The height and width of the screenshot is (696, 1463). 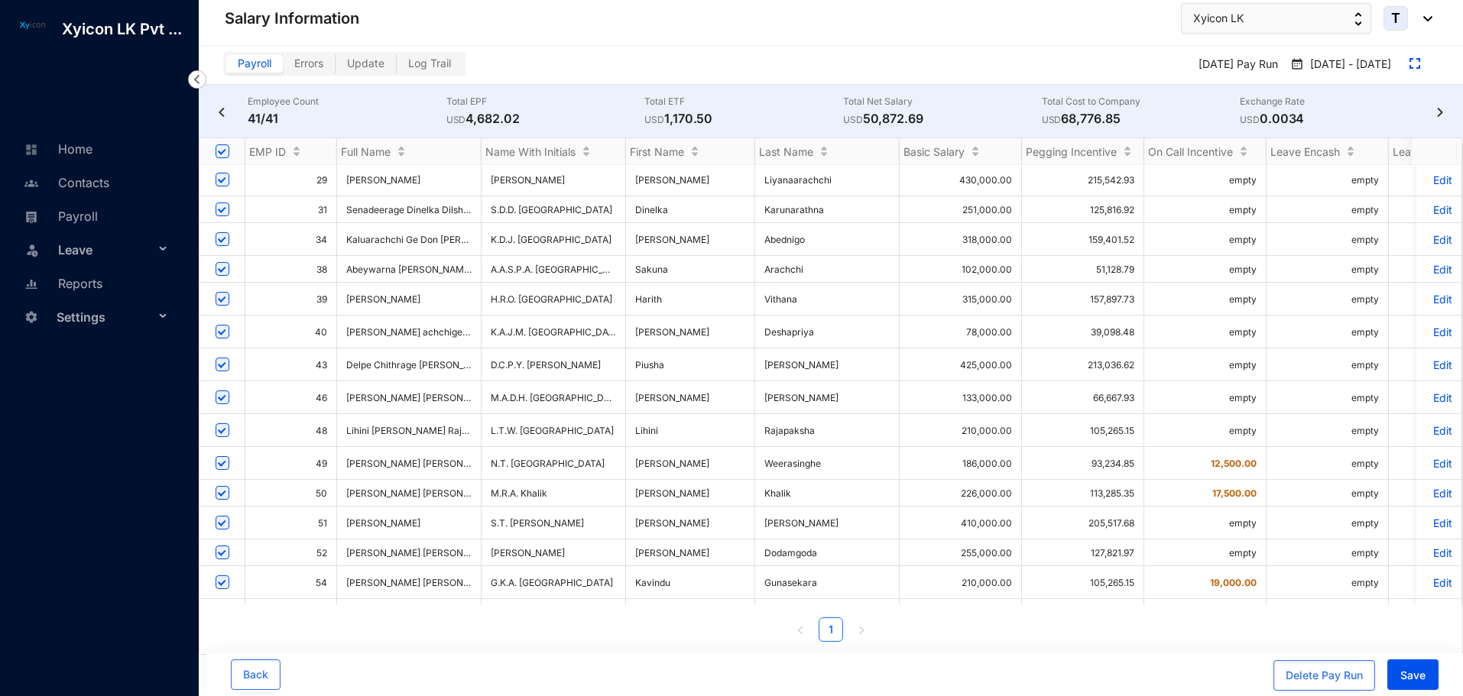 I want to click on img: chevron-right-black.d76562a91e70cdd25423736488a1c58a.svg, so click(x=1440, y=112).